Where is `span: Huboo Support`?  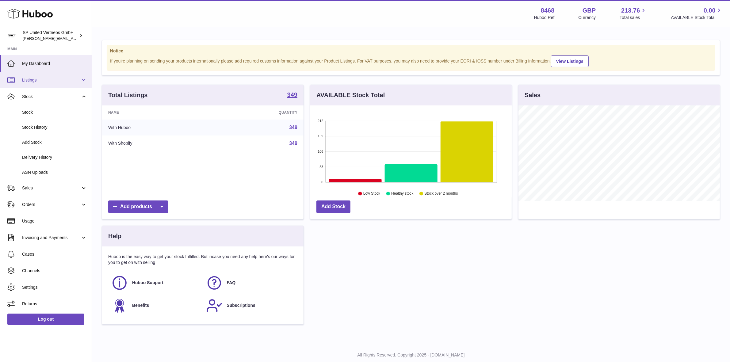
span: Huboo Support is located at coordinates (148, 283).